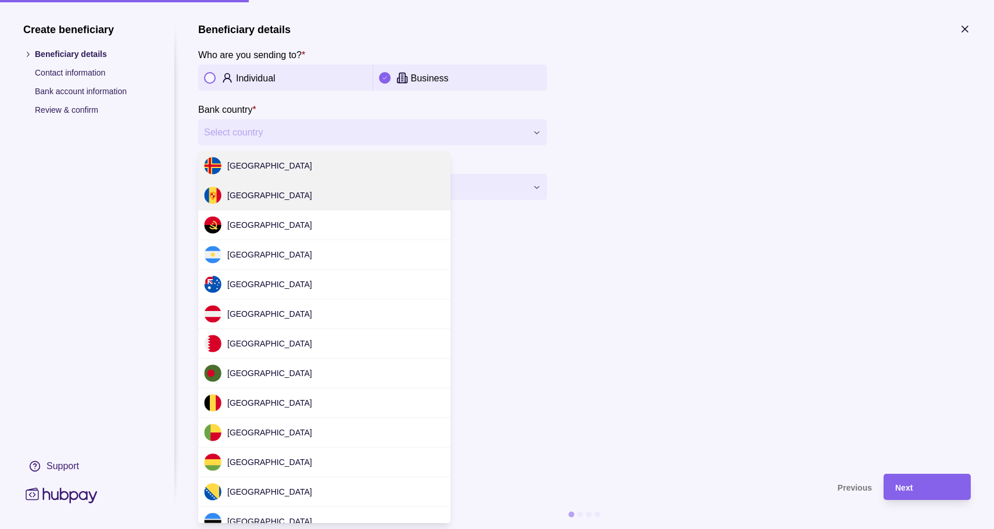 This screenshot has width=994, height=529. What do you see at coordinates (213, 492) in the screenshot?
I see `img: ba` at bounding box center [213, 492].